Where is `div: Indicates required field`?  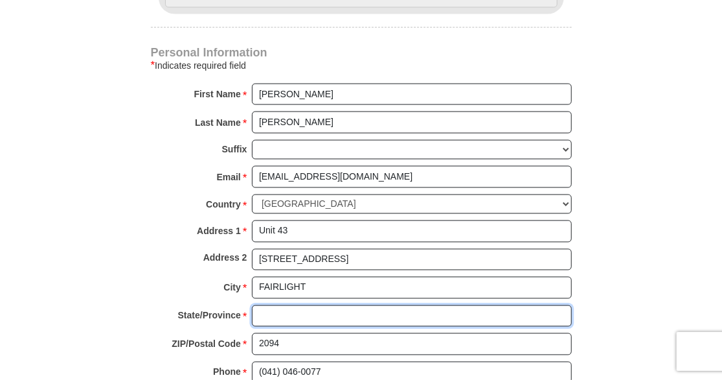 div: Indicates required field is located at coordinates (362, 65).